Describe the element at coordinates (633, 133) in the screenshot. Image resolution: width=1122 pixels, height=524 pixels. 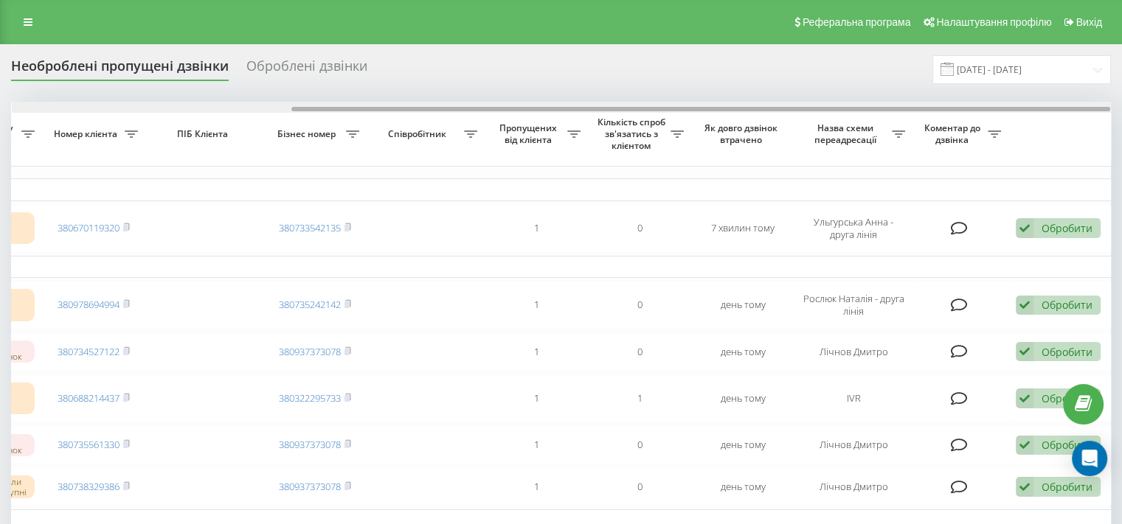
I see `span: Кількість спроб зв'язатись з клієнтом` at that location.